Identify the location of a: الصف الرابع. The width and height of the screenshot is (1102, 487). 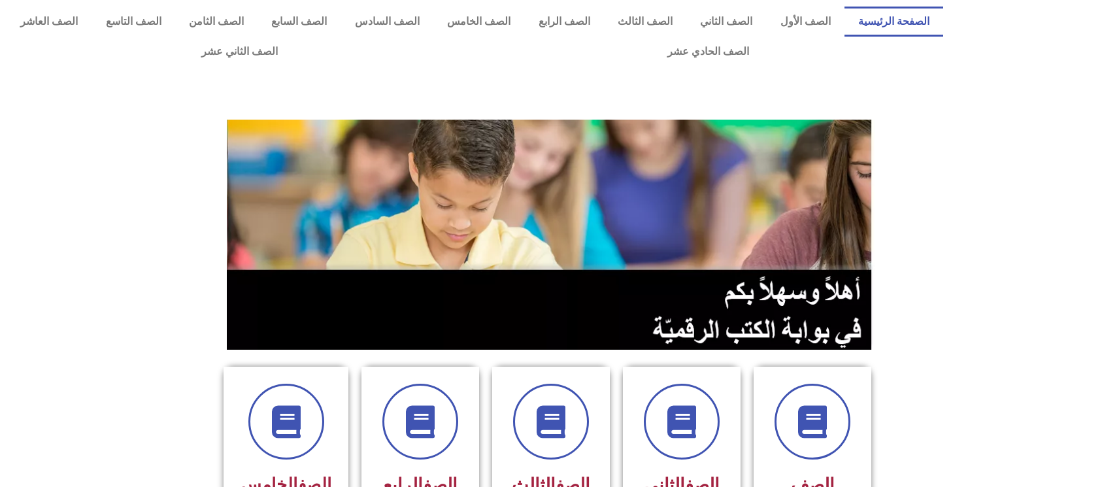
(563, 22).